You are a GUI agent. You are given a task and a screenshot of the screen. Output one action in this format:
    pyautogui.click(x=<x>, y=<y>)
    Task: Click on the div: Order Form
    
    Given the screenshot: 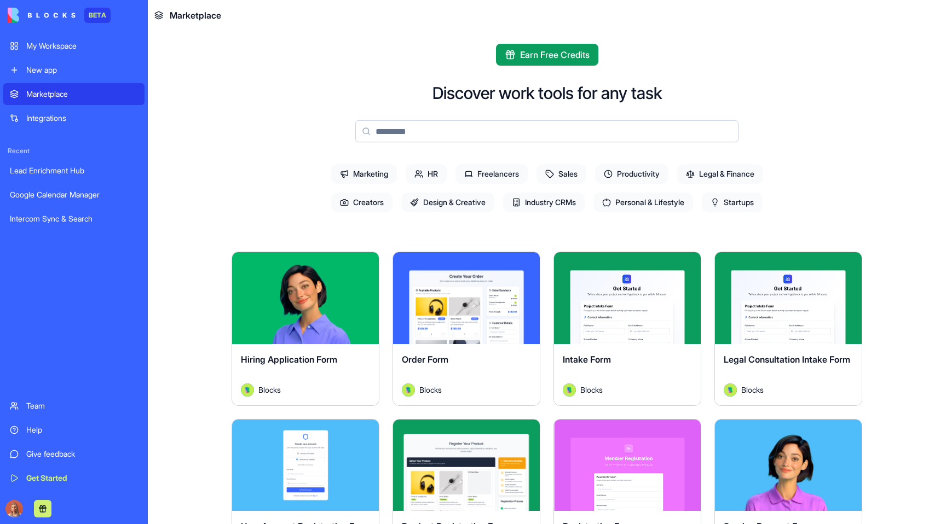 What is the action you would take?
    pyautogui.click(x=466, y=368)
    